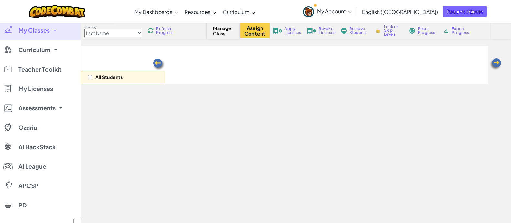 The image size is (511, 223). I want to click on img: IconLicenseRevoke.svg, so click(312, 31).